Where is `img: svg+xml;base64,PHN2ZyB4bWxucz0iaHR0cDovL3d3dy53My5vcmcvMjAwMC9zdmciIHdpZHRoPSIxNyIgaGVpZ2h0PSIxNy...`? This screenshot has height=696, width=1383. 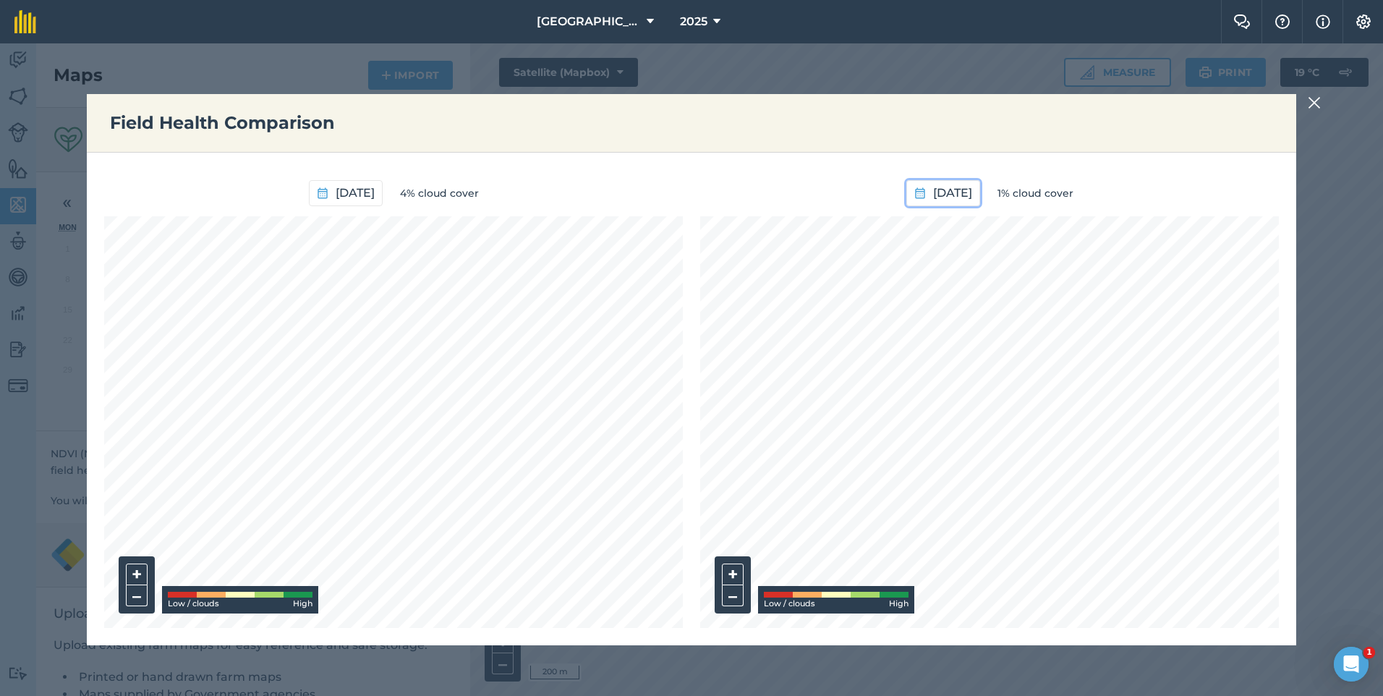
img: svg+xml;base64,PHN2ZyB4bWxucz0iaHR0cDovL3d3dy53My5vcmcvMjAwMC9zdmciIHdpZHRoPSIxNyIgaGVpZ2h0PSIxNy... is located at coordinates (1323, 22).